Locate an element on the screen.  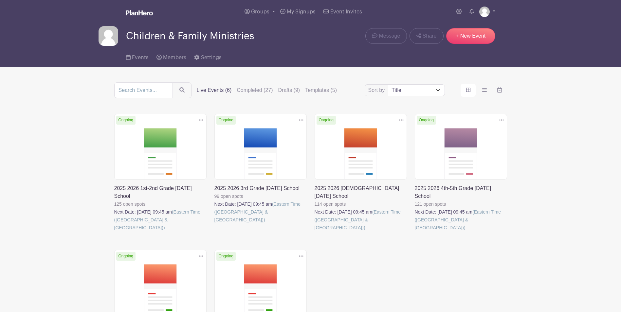
span: Members is located at coordinates (175, 58).